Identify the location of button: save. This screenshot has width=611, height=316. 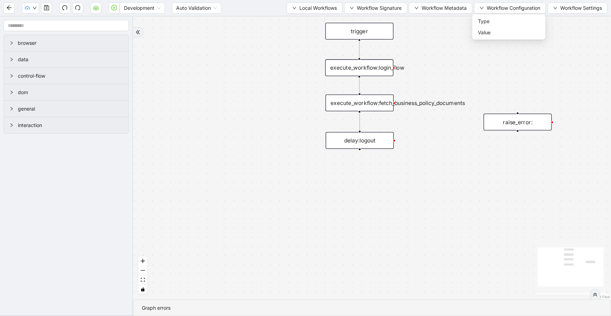
(47, 8).